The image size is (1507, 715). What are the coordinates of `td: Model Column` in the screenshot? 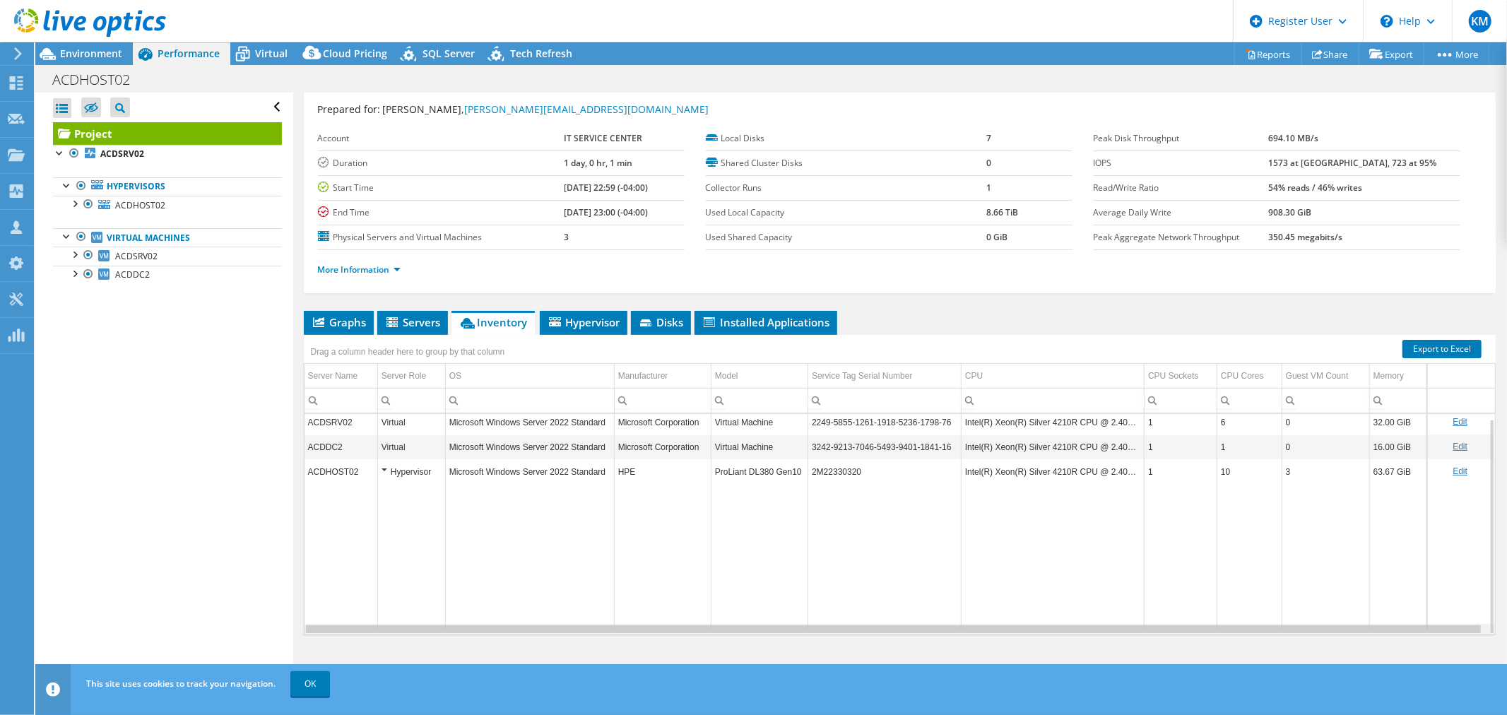 It's located at (759, 376).